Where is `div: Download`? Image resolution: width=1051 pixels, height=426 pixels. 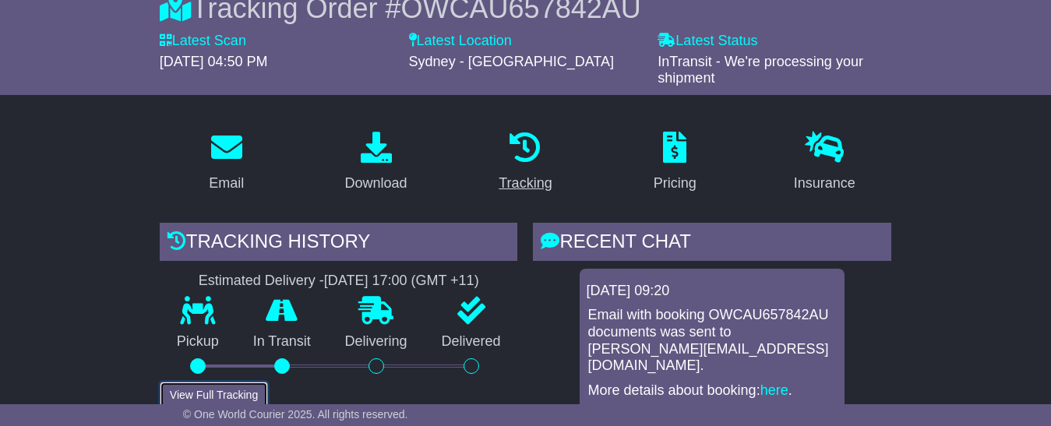 div: Download is located at coordinates (376, 183).